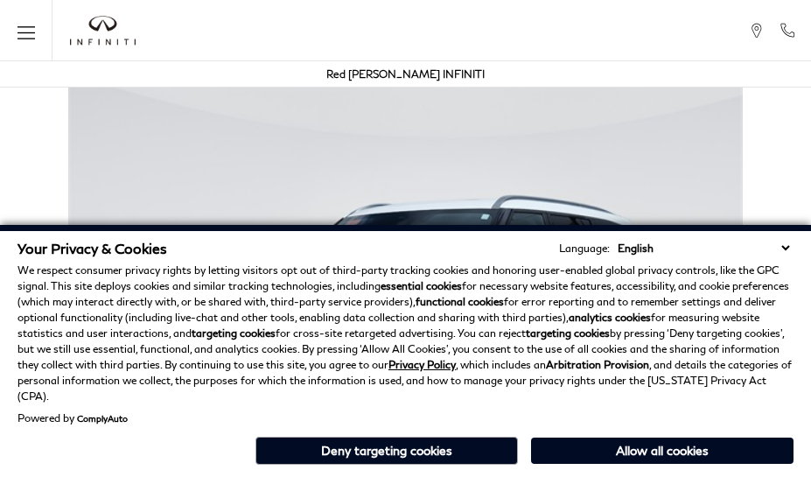  Describe the element at coordinates (73, 418) in the screenshot. I see `div: Powered by` at that location.